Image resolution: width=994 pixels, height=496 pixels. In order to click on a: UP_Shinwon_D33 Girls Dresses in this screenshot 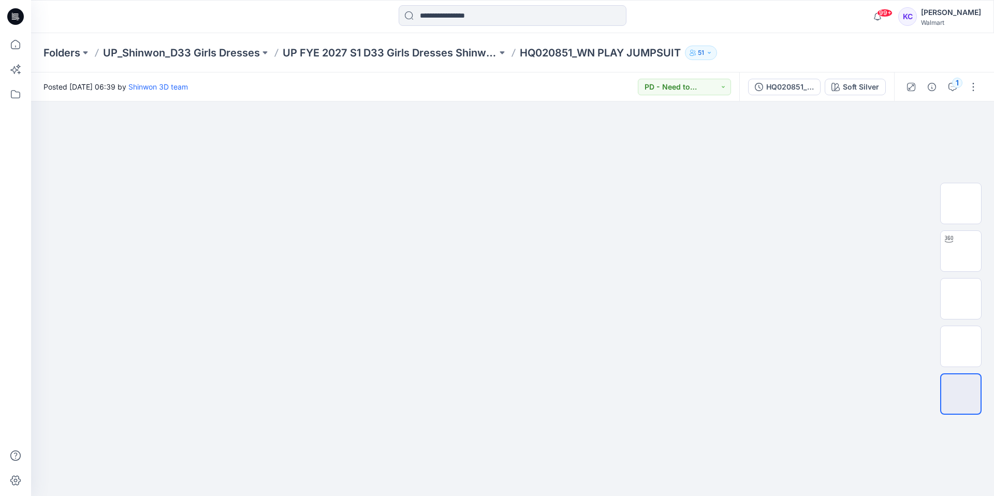, I will do `click(181, 53)`.